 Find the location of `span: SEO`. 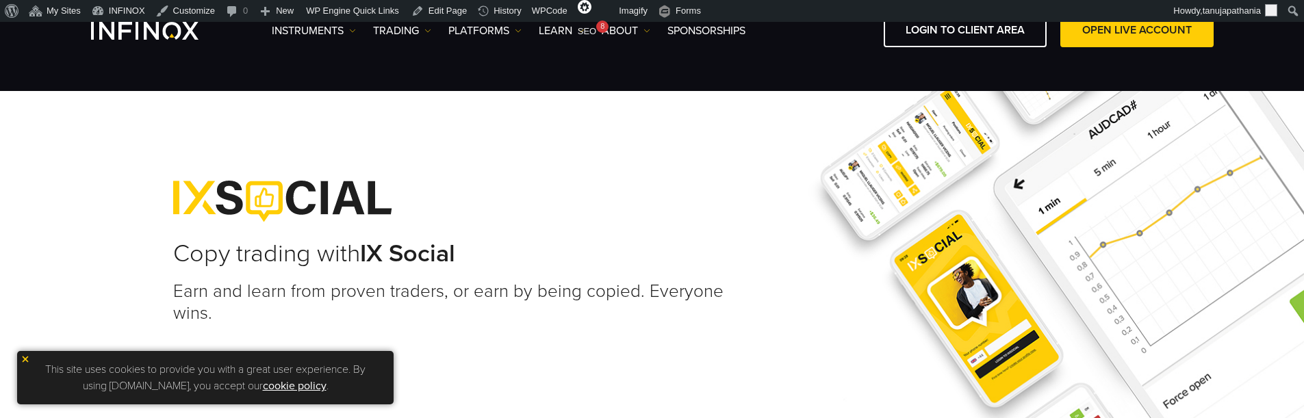

span: SEO is located at coordinates (587, 31).